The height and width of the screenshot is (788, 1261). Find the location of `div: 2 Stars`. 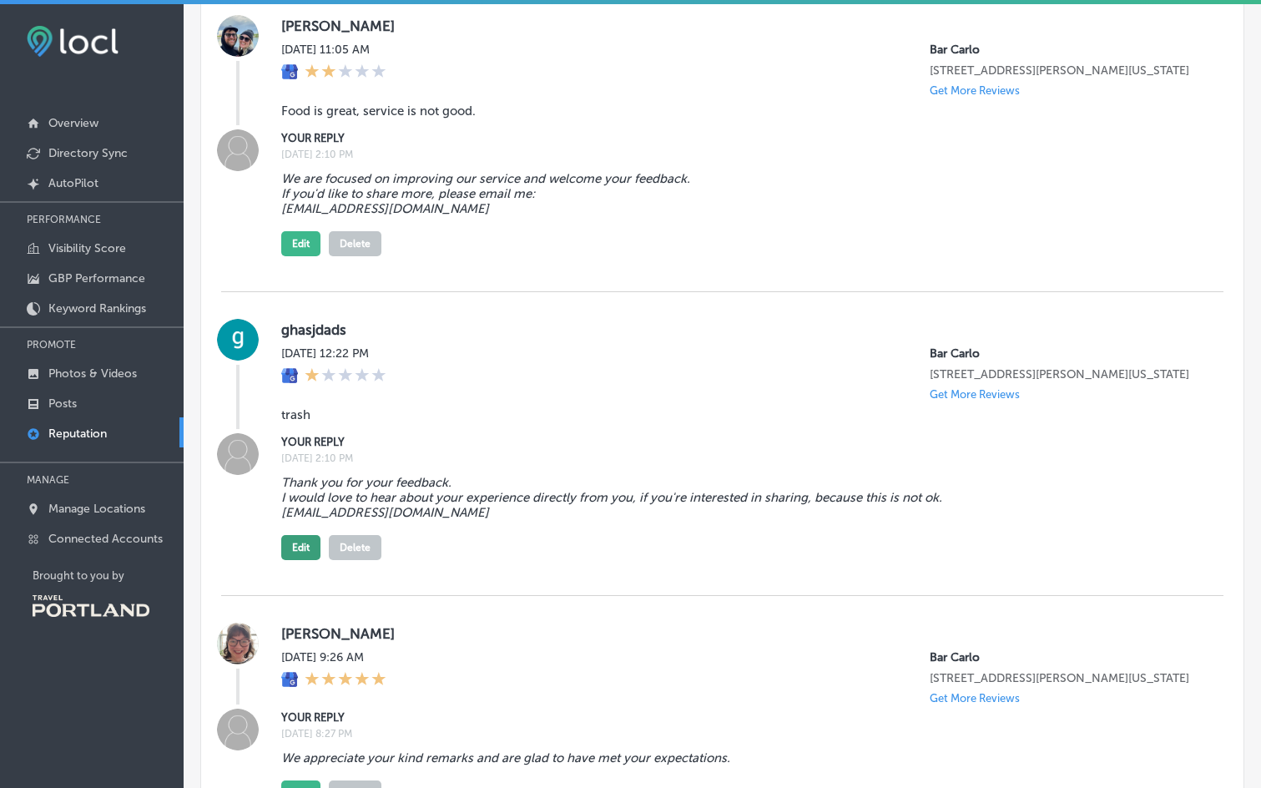

div: 2 Stars is located at coordinates (345, 73).